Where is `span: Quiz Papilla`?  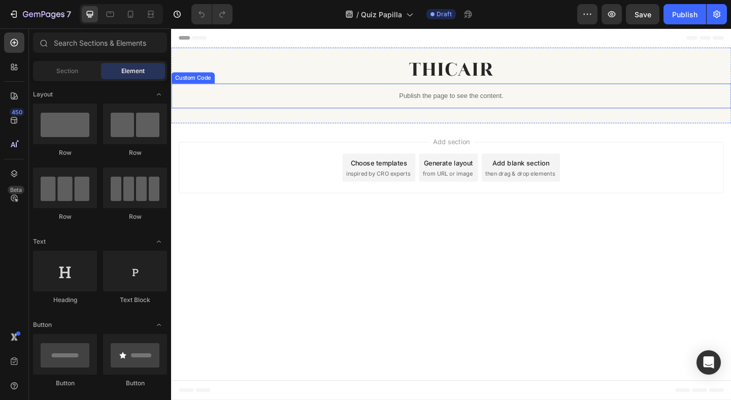 span: Quiz Papilla is located at coordinates (381, 14).